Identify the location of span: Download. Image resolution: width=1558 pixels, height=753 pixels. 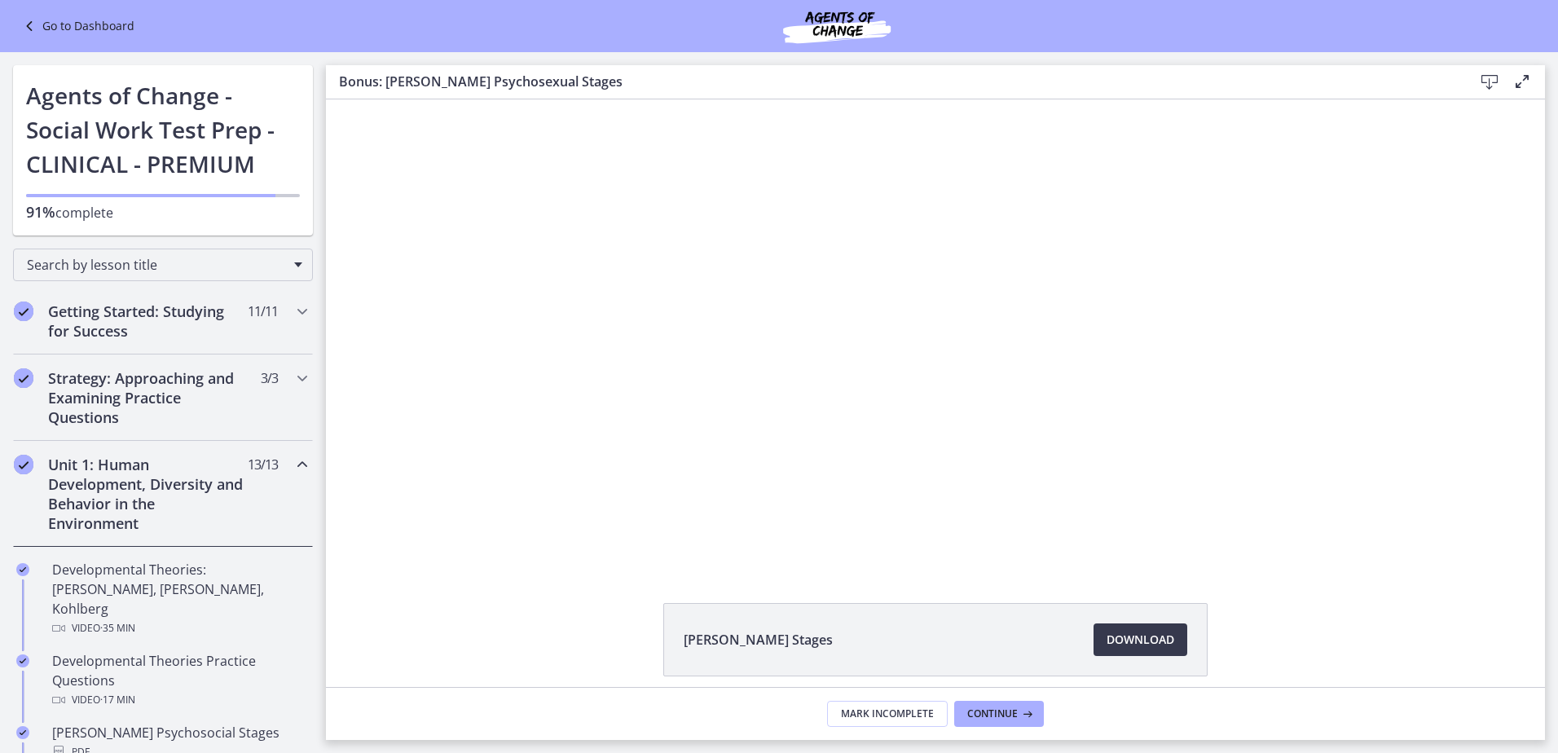
(1140, 639).